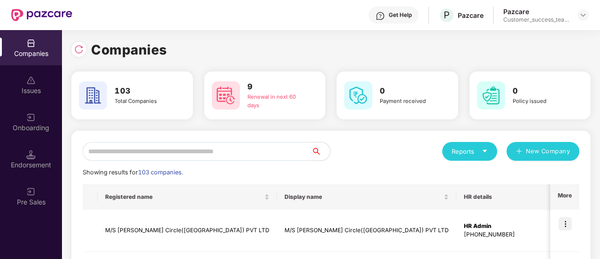 This screenshot has width=600, height=259. Describe the element at coordinates (320, 151) in the screenshot. I see `span: search` at that location.